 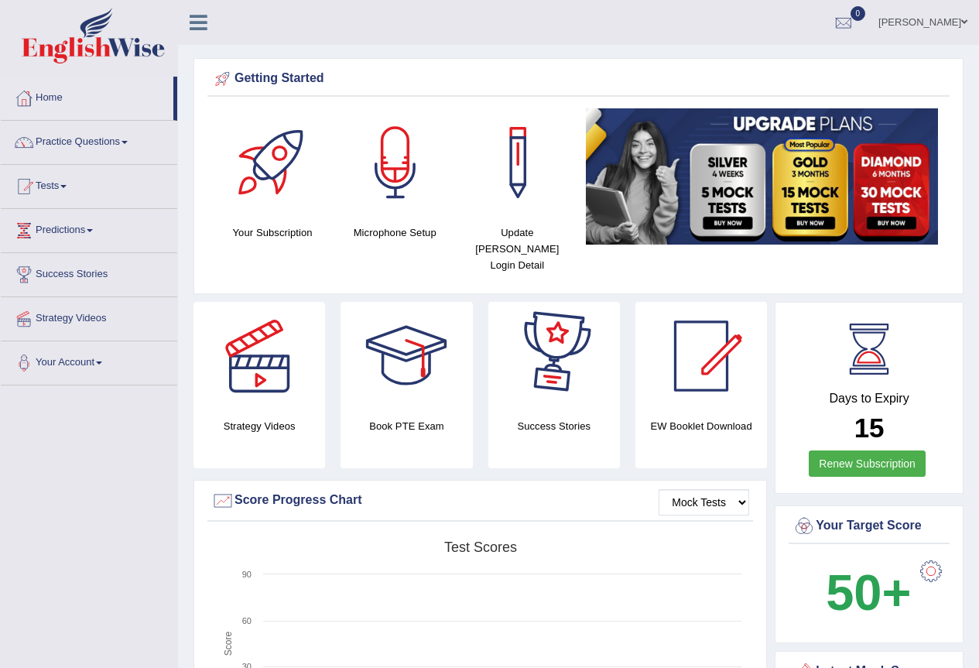 What do you see at coordinates (554, 426) in the screenshot?
I see `h4: Success Stories` at bounding box center [554, 426].